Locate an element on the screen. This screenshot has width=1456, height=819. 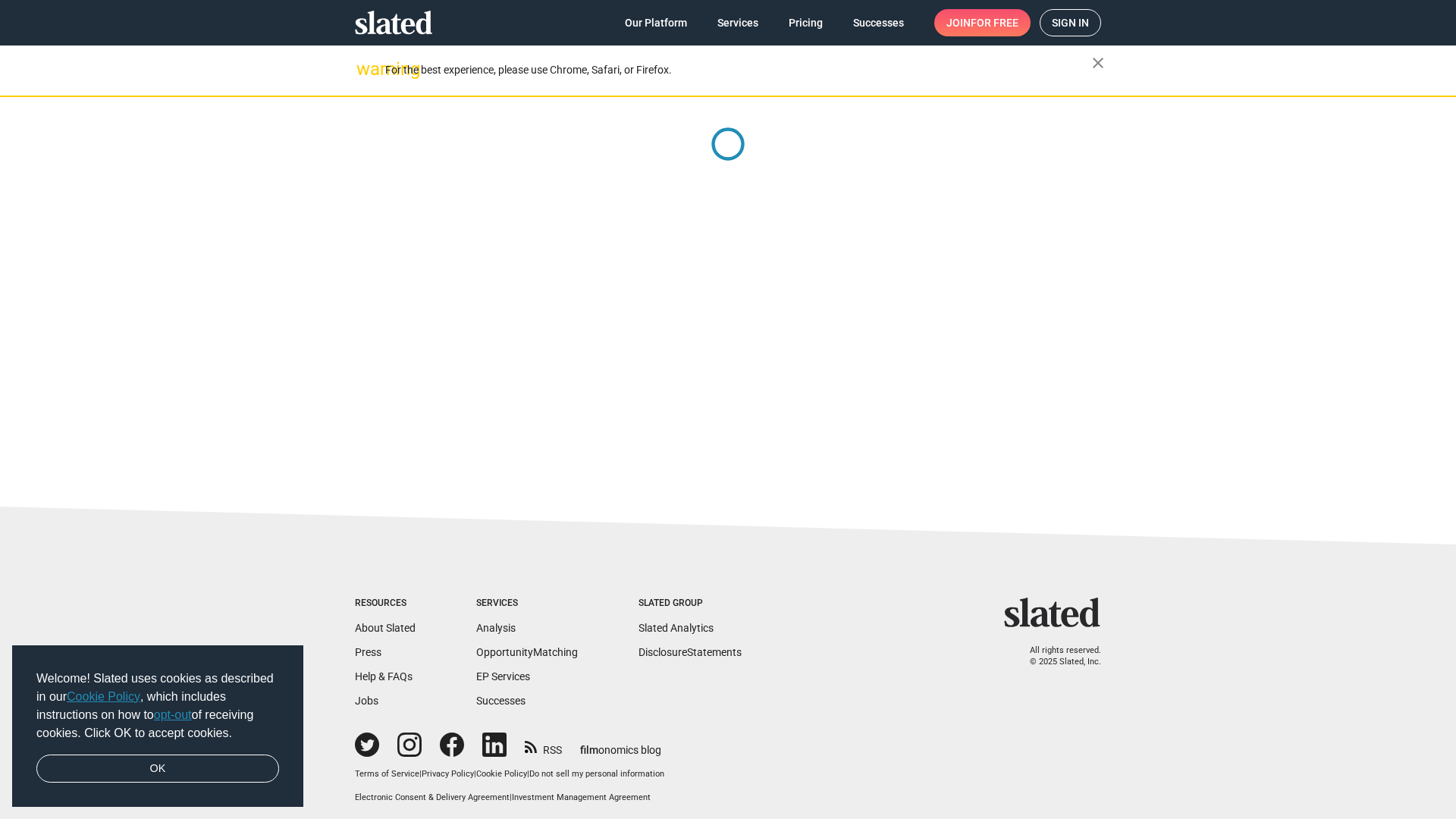
div: Services is located at coordinates (527, 603).